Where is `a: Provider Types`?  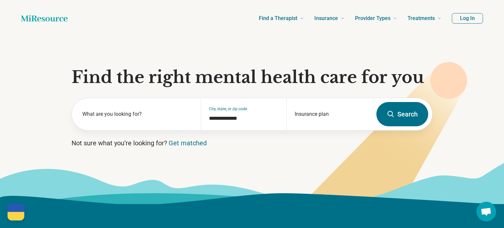 a: Provider Types is located at coordinates (376, 18).